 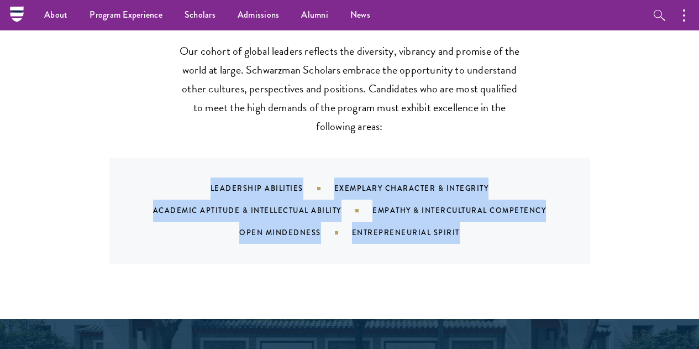 What do you see at coordinates (350, 88) in the screenshot?
I see `p: Our cohort of global leaders reflects the diversity, vibrancy and promise of the world at large. ...` at bounding box center [350, 88].